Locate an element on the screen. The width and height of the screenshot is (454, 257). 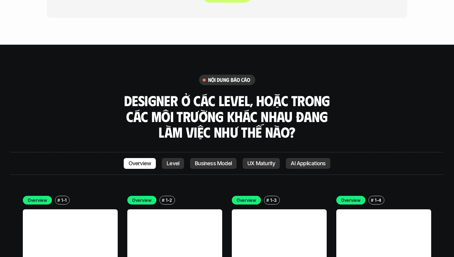
h6: nội dung báo cáo is located at coordinates (229, 80).